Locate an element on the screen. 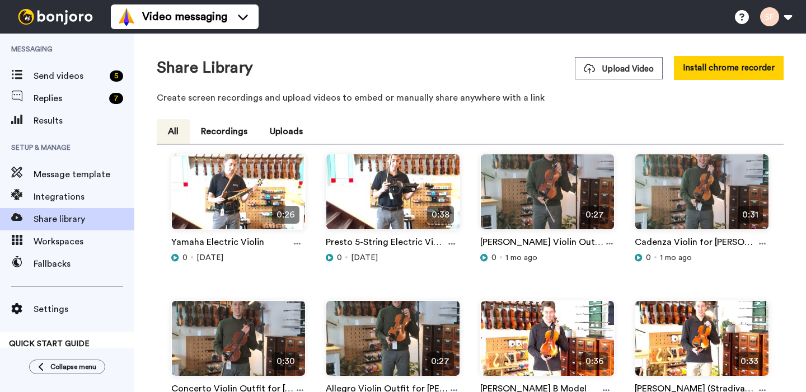 This screenshot has height=392, width=806. button: Collapse menu is located at coordinates (67, 367).